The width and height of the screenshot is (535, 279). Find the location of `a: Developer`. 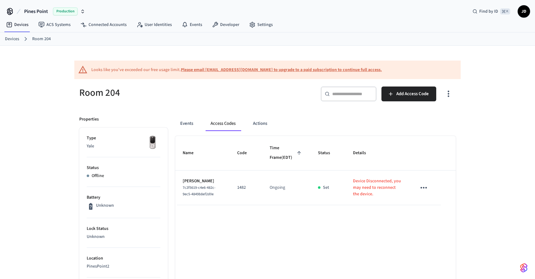

a: Developer is located at coordinates (226, 25).